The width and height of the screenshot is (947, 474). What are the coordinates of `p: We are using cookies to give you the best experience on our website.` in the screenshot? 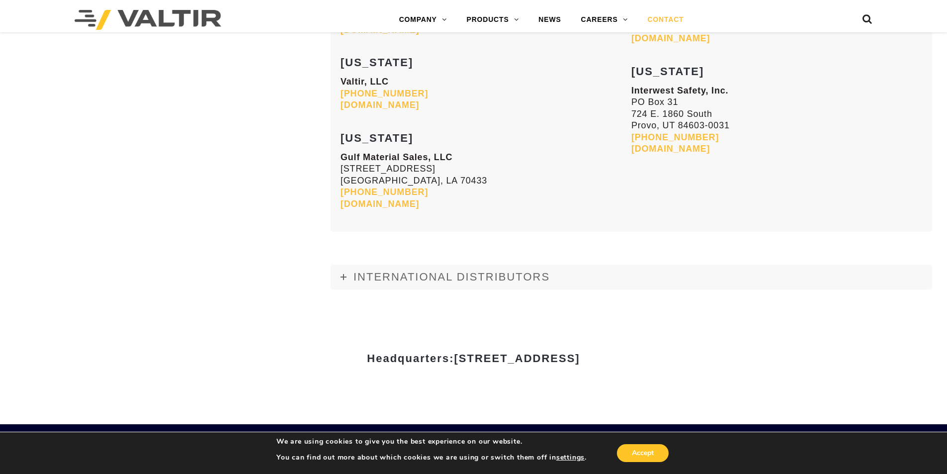 It's located at (432, 442).